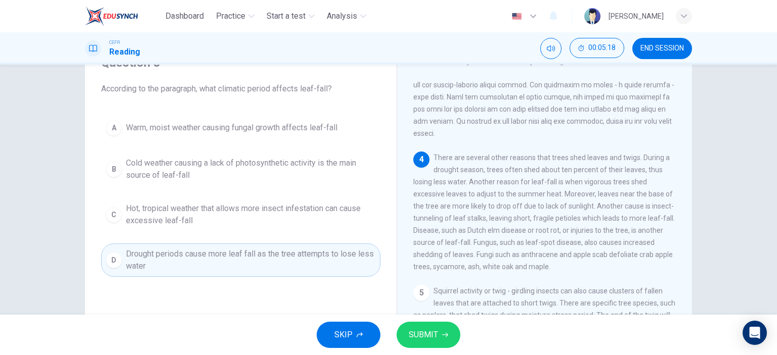 This screenshot has height=355, width=777. I want to click on button: 00:05:18, so click(597, 48).